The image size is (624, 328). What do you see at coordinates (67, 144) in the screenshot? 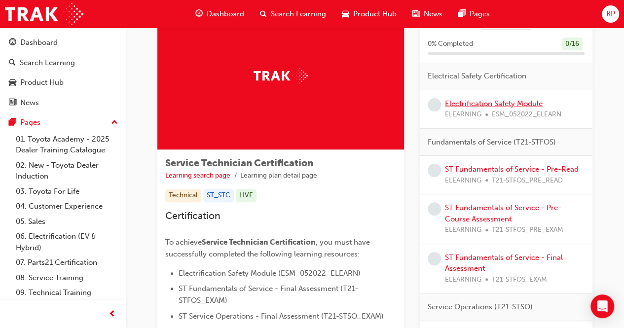
I see `a: 01. Toyota Academy - 2025 Dealer Training Catalogue` at bounding box center [67, 144].